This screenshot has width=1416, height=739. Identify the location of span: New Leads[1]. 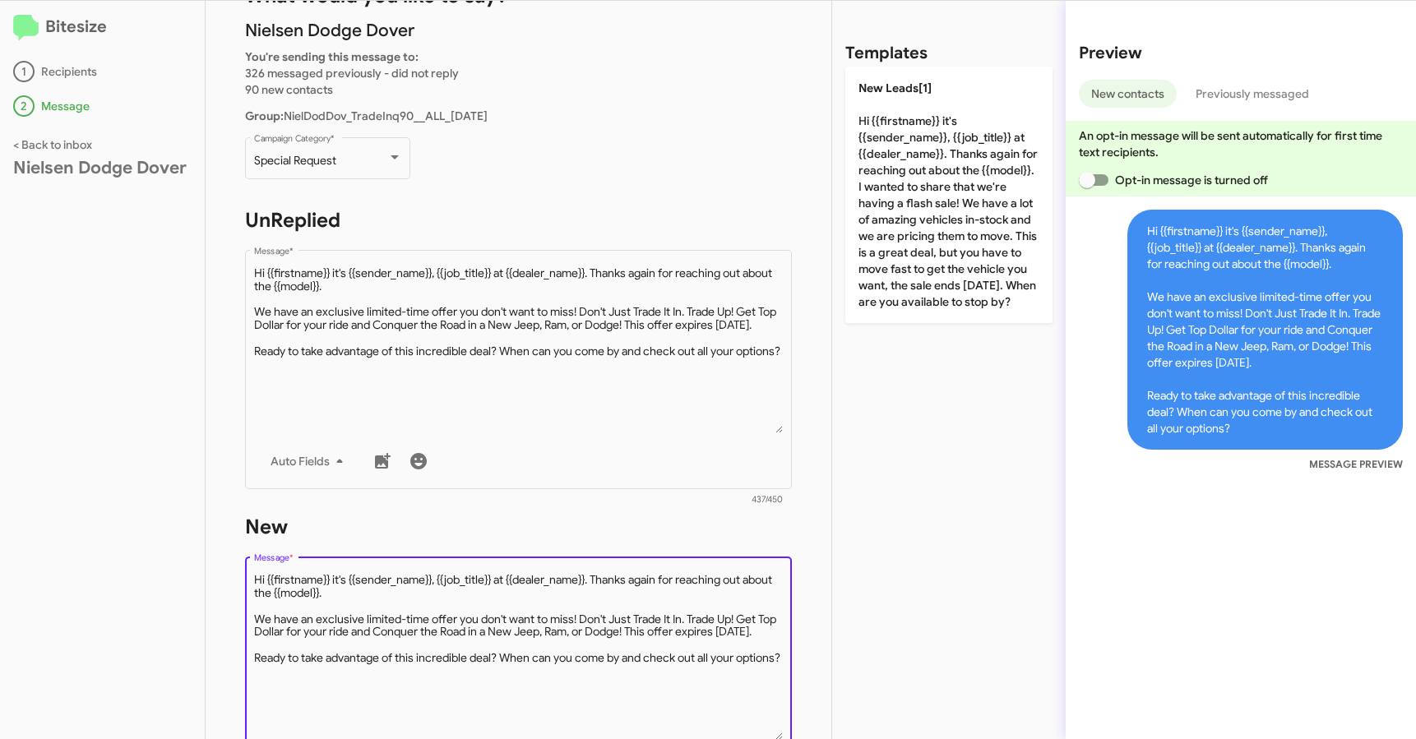
(894, 88).